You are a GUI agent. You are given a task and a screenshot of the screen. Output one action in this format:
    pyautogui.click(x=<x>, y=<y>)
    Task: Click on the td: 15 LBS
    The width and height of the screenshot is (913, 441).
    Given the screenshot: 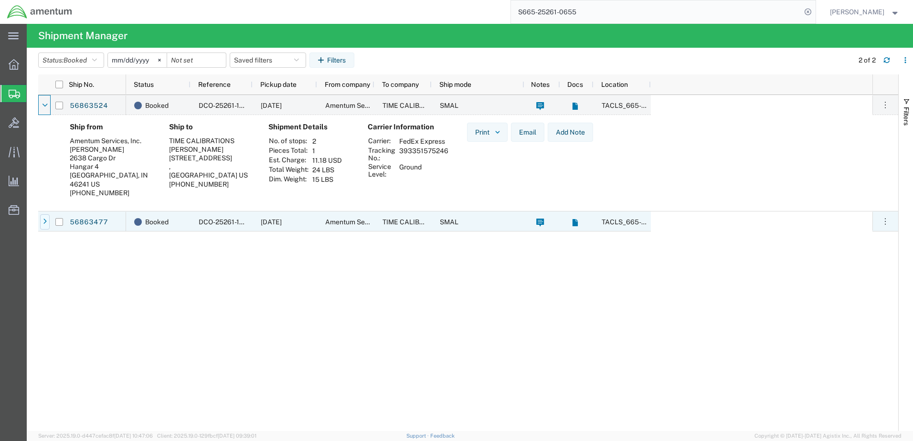 What is the action you would take?
    pyautogui.click(x=327, y=180)
    